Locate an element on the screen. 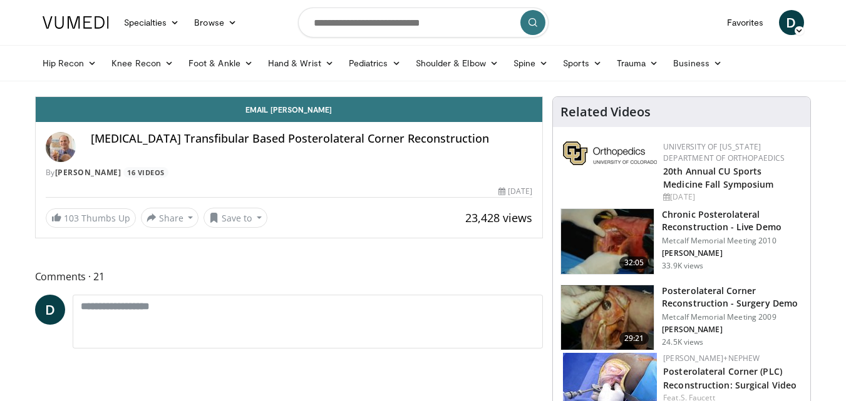 The image size is (846, 401). a: Favorites is located at coordinates (745, 23).